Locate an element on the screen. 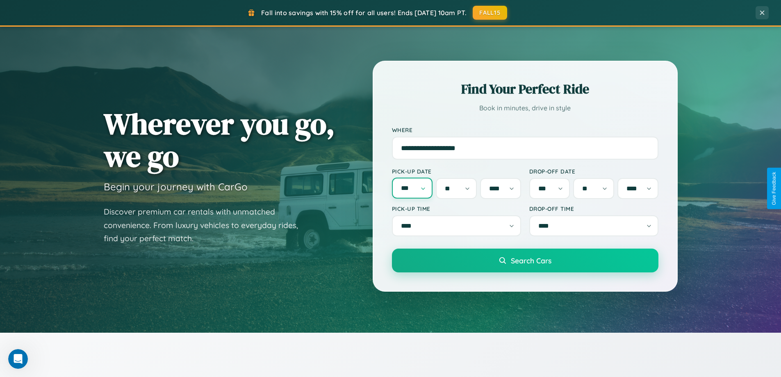 The width and height of the screenshot is (781, 377). p: Discover premium car rentals with unmatched convenience. From luxury vehicles to everyday rides, ... is located at coordinates (206, 225).